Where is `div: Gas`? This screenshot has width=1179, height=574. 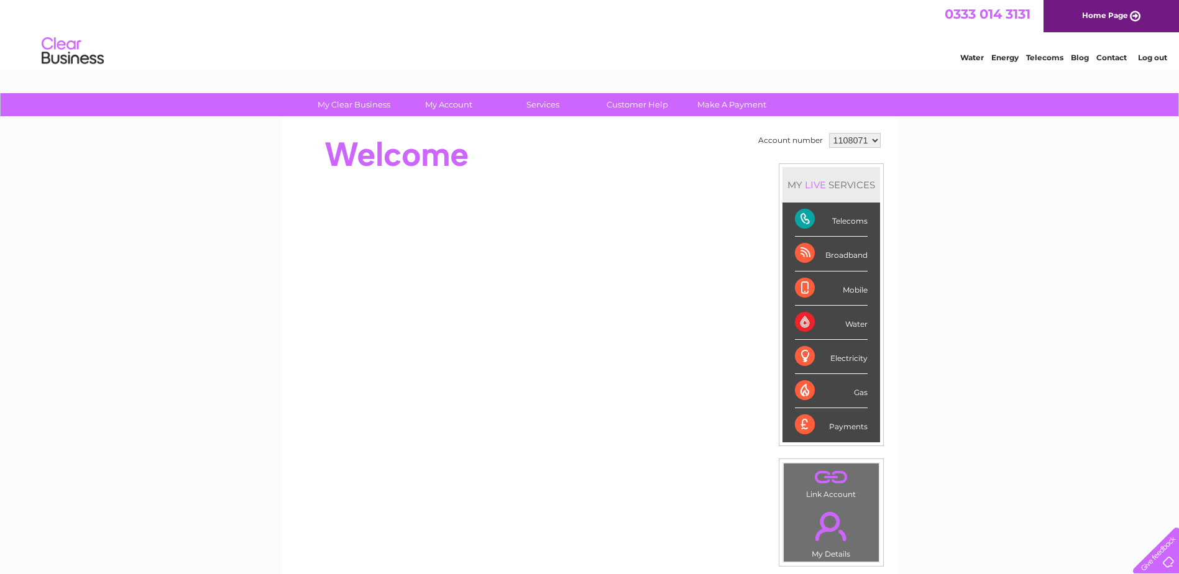
div: Gas is located at coordinates (831, 391).